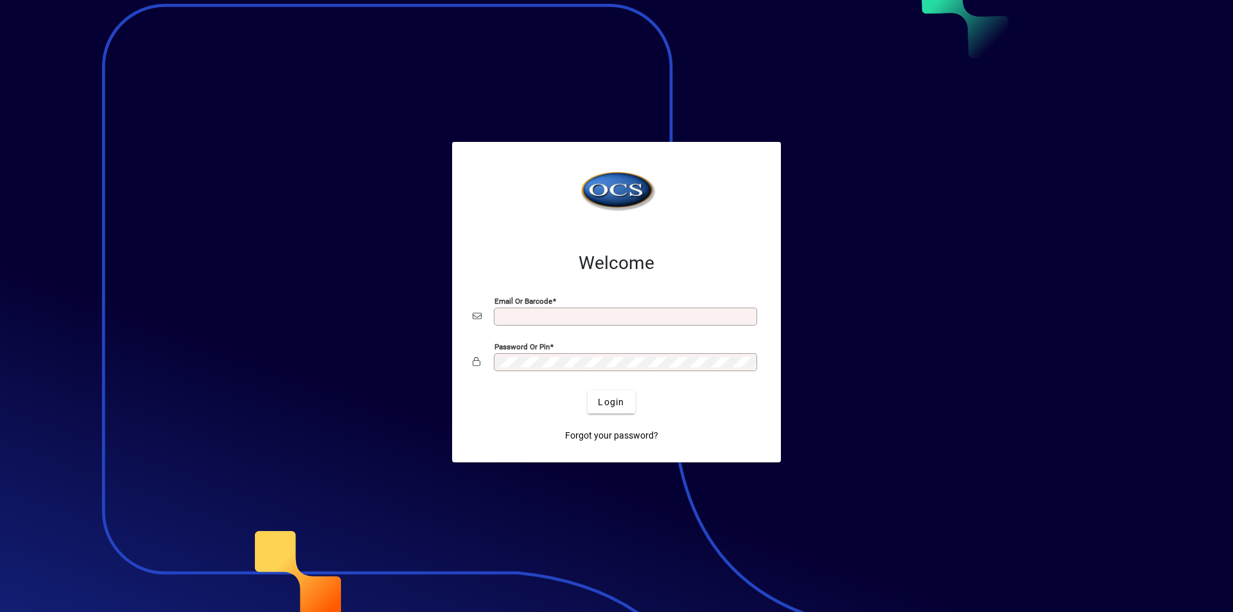  What do you see at coordinates (523, 301) in the screenshot?
I see `mat-label: Email or Barcode` at bounding box center [523, 301].